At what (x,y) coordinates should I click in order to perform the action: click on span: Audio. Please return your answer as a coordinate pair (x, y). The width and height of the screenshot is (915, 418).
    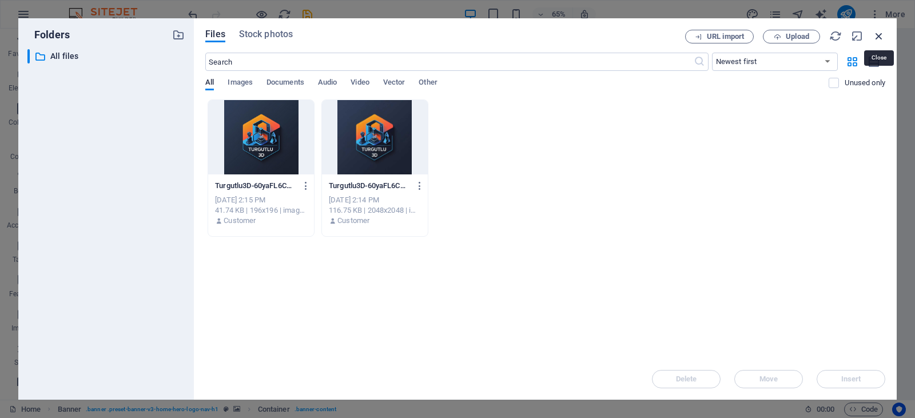
    Looking at the image, I should click on (327, 84).